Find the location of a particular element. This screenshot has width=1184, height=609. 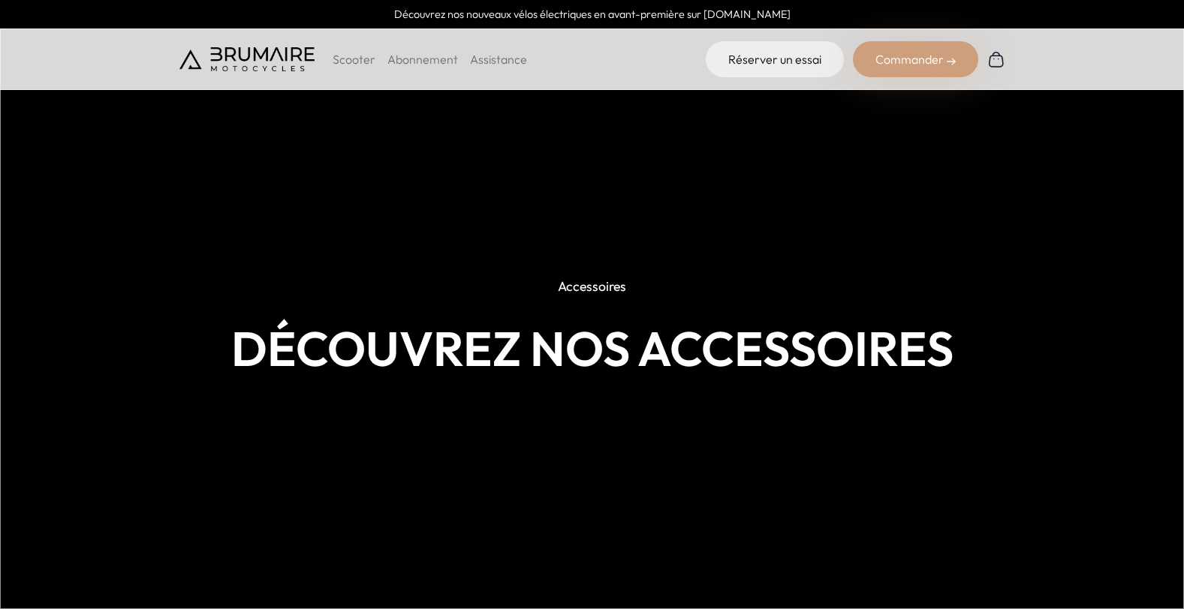

a: Réserver un essai is located at coordinates (775, 59).